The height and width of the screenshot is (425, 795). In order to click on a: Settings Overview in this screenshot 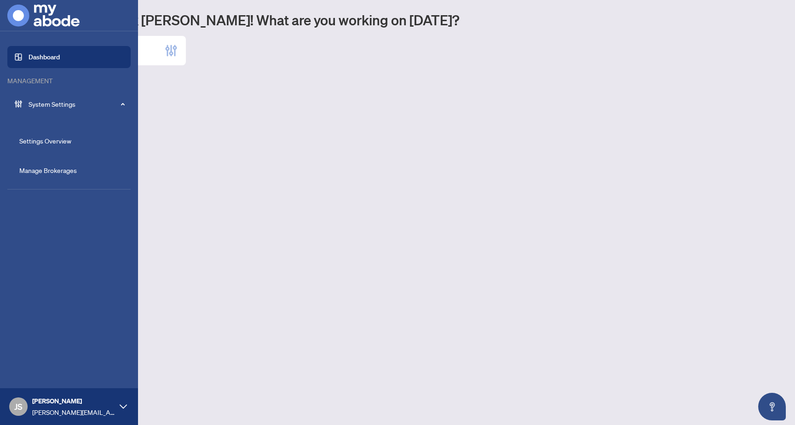, I will do `click(45, 141)`.